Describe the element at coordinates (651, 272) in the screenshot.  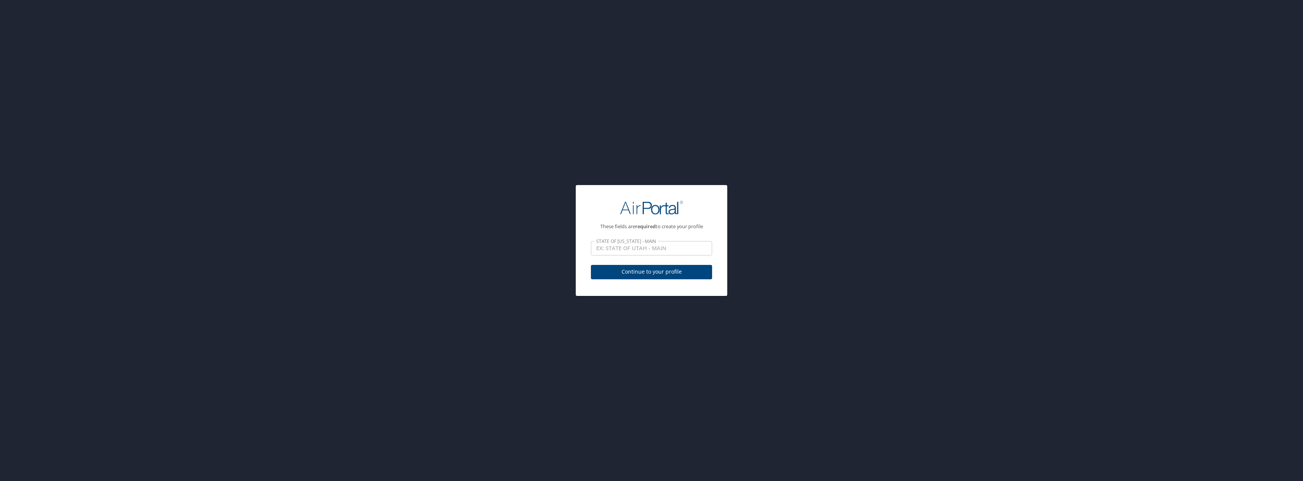
I see `span: Continue to your profile` at that location.